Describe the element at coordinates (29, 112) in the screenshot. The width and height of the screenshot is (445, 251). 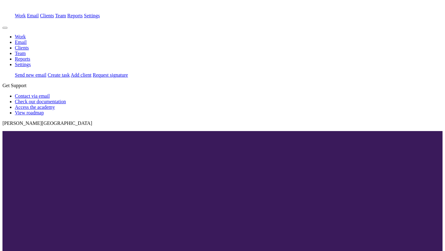
I see `span: View roadmap` at that location.